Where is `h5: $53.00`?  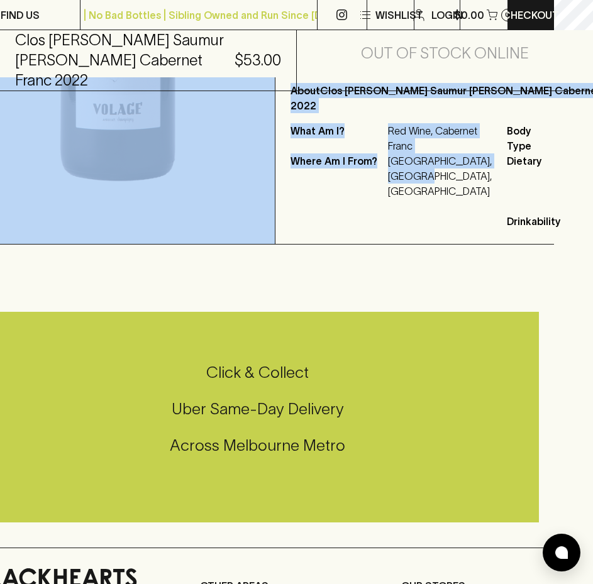
h5: $53.00 is located at coordinates (258, 60).